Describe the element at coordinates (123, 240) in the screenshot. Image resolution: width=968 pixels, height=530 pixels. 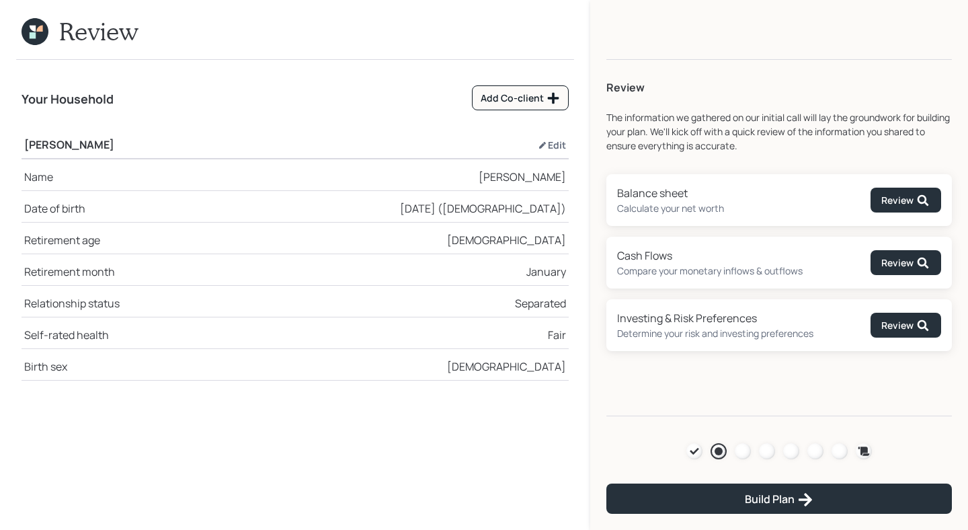
I see `div: Retirement age` at that location.